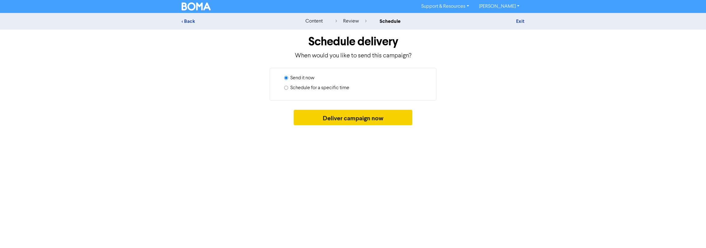 This screenshot has width=706, height=248. Describe the element at coordinates (351, 21) in the screenshot. I see `div: review` at that location.